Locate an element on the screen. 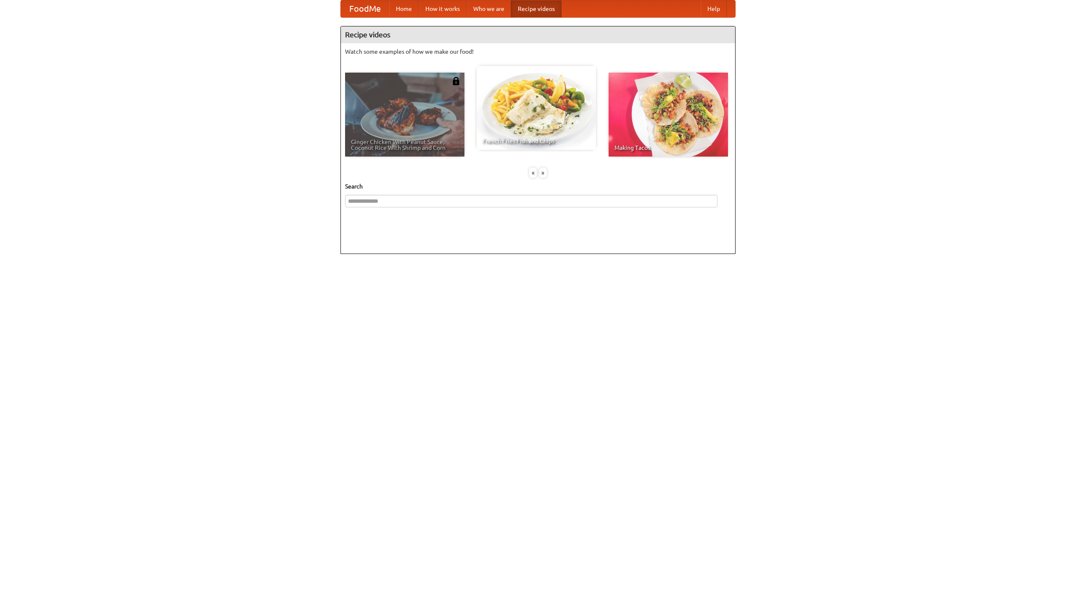  h5: Search is located at coordinates (538, 187).